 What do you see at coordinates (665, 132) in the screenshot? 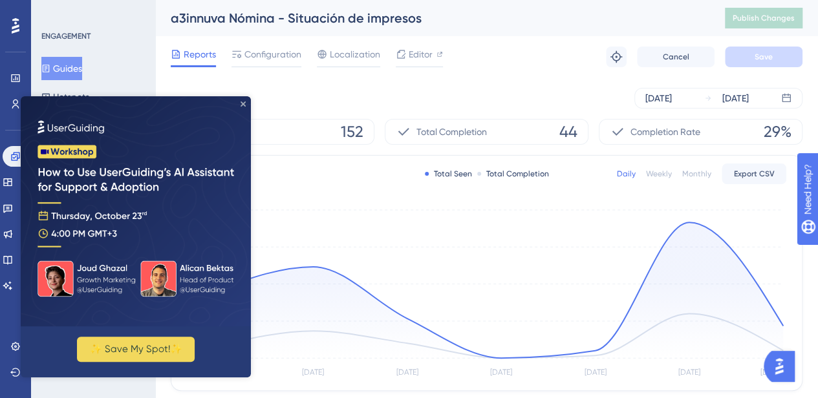
I see `span: Completion Rate` at bounding box center [665, 132].